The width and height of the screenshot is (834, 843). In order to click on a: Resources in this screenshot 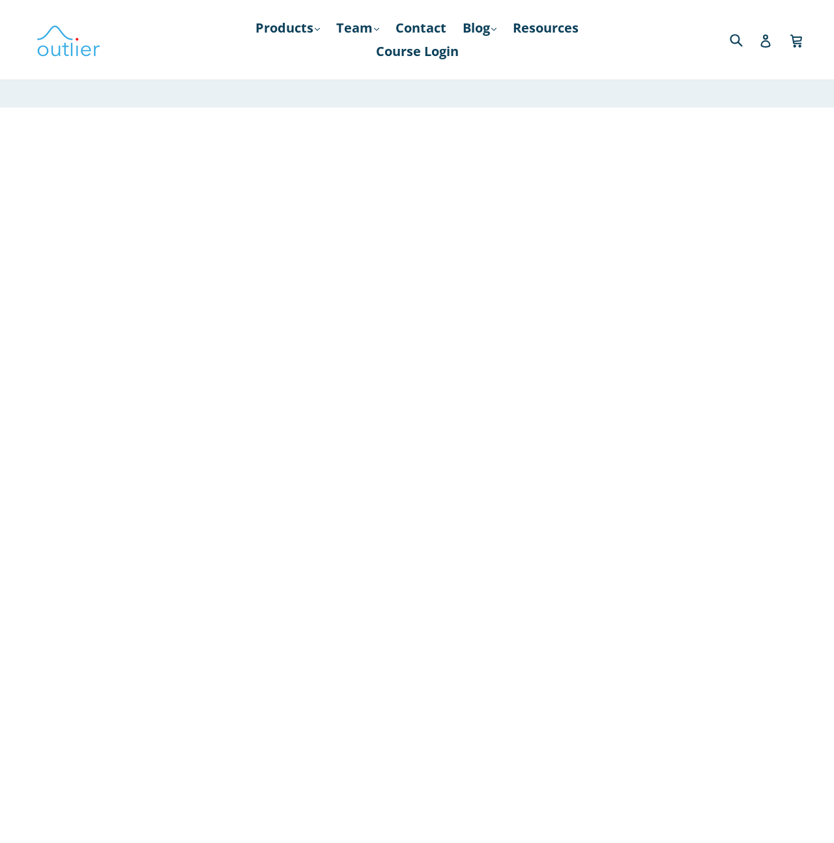, I will do `click(545, 28)`.